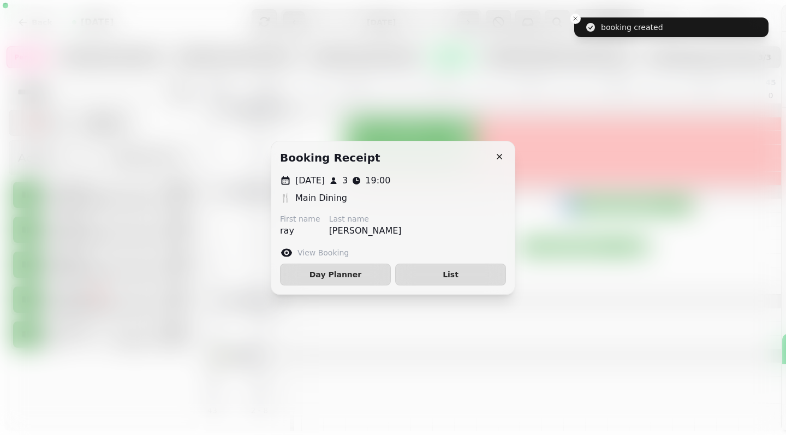  What do you see at coordinates (450, 275) in the screenshot?
I see `span: List` at bounding box center [450, 275].